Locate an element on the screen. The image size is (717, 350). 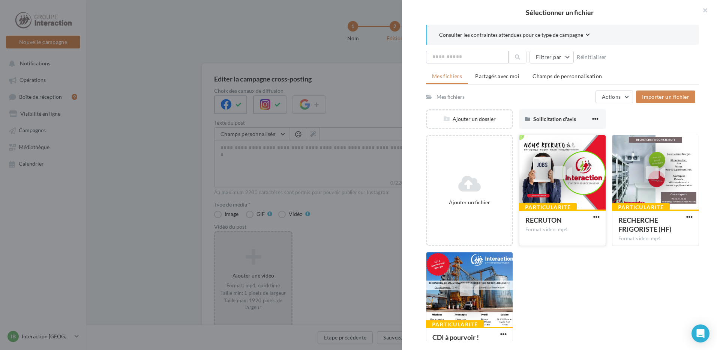
span: RECHERCHE FRIGORISTE (HF) is located at coordinates (645, 224).